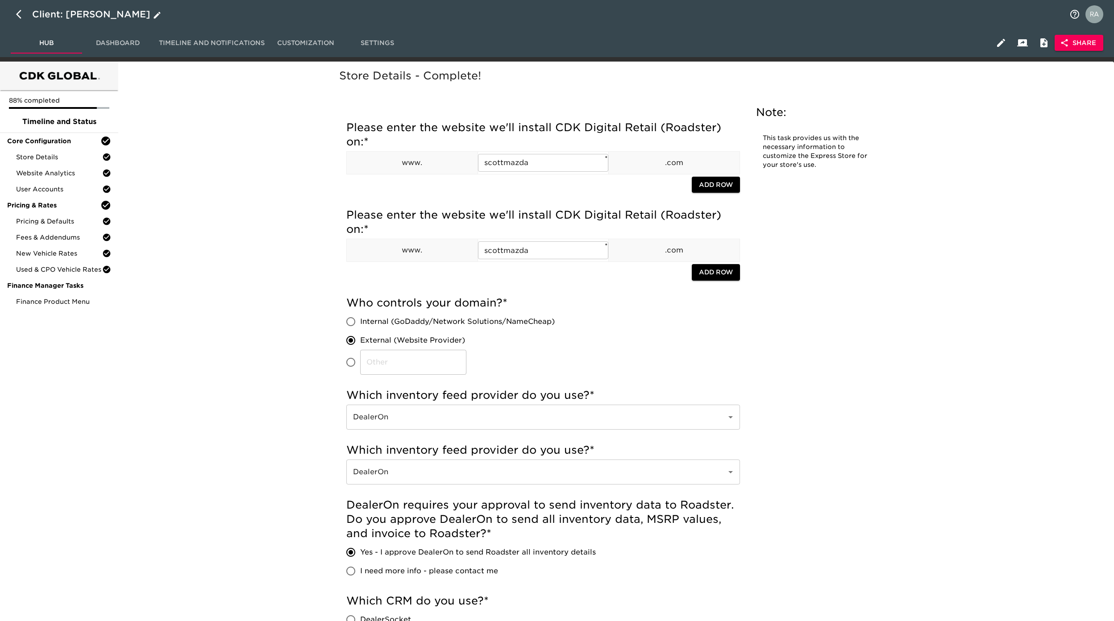  Describe the element at coordinates (212, 43) in the screenshot. I see `span: Timeline and Notifications` at that location.